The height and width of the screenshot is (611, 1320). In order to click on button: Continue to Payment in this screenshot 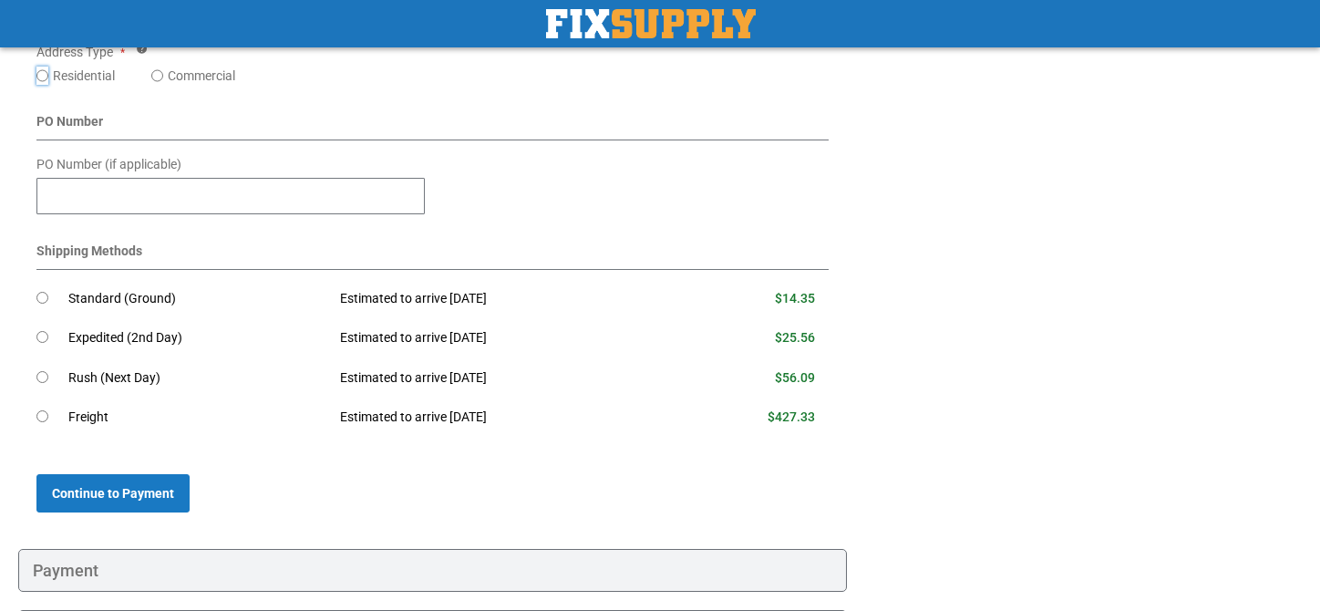, I will do `click(113, 493)`.